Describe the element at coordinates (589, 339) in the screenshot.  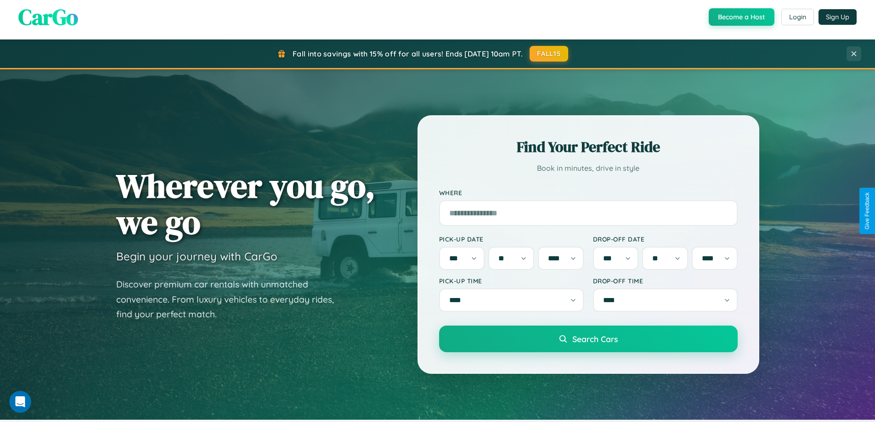
I see `button: Search Cars` at that location.